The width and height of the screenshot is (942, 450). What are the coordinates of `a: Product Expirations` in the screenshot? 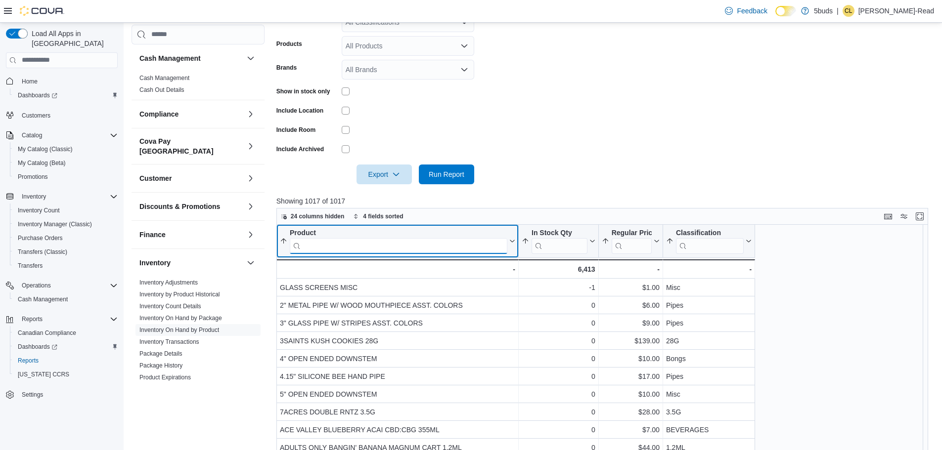 It's located at (165, 378).